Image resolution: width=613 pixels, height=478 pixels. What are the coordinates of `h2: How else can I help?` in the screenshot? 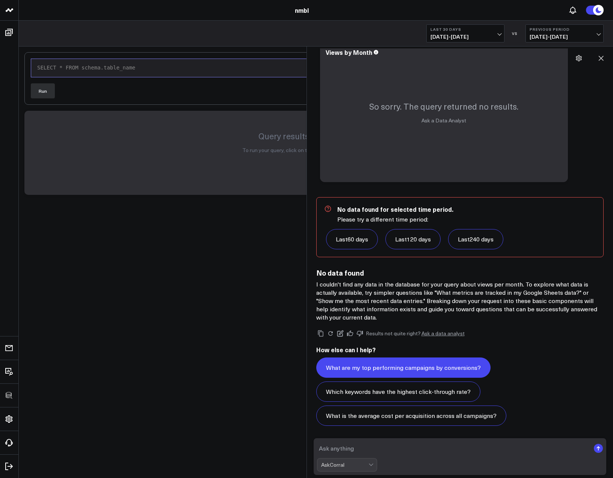 It's located at (460, 349).